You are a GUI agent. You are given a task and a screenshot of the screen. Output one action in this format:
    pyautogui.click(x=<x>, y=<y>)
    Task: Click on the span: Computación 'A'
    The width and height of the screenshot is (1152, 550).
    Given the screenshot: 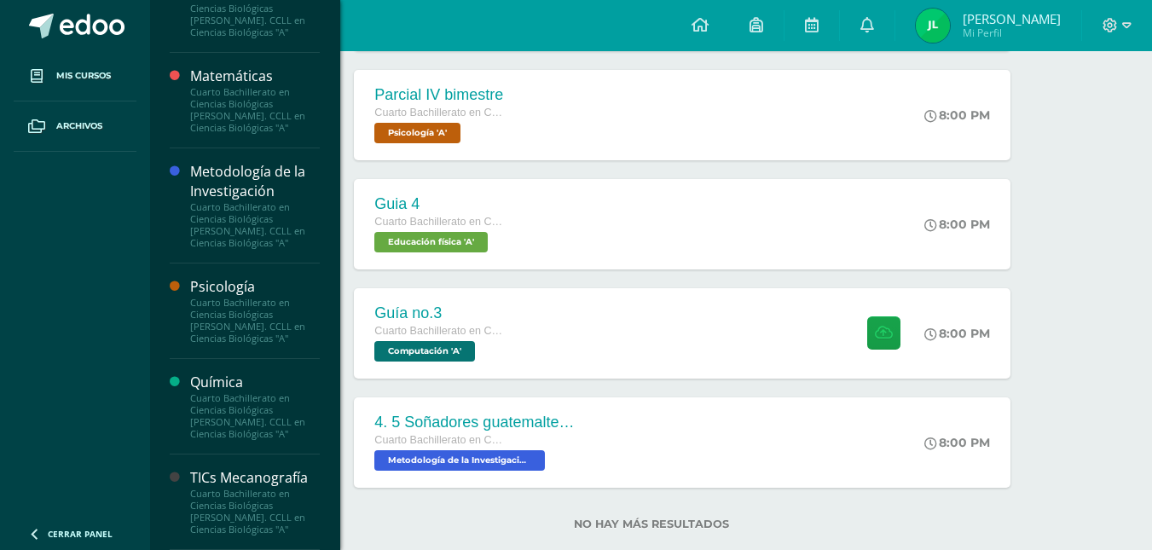 What is the action you would take?
    pyautogui.click(x=425, y=351)
    